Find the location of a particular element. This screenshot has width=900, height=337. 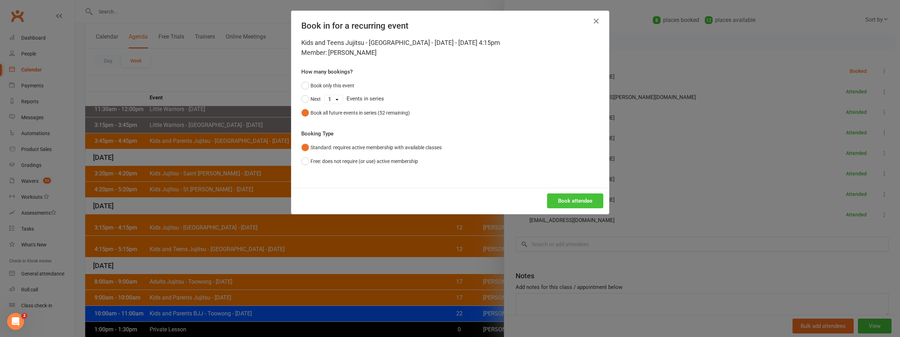

button: Book only this event is located at coordinates (328, 86).